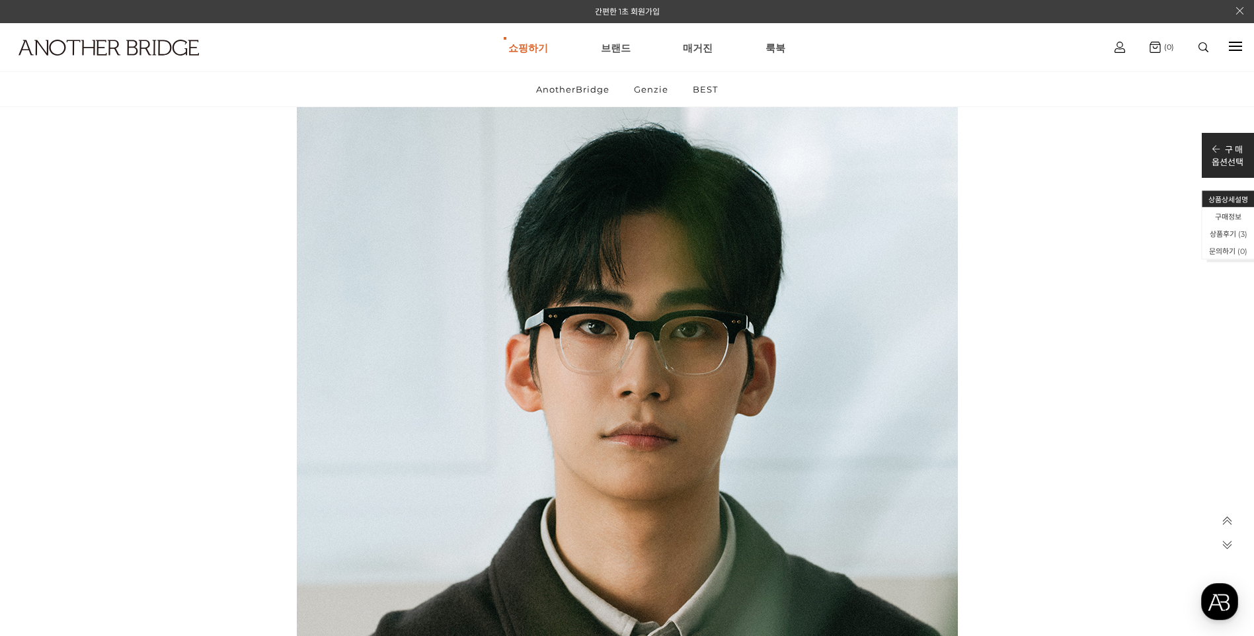 This screenshot has width=1254, height=636. Describe the element at coordinates (1204, 47) in the screenshot. I see `img: search` at that location.